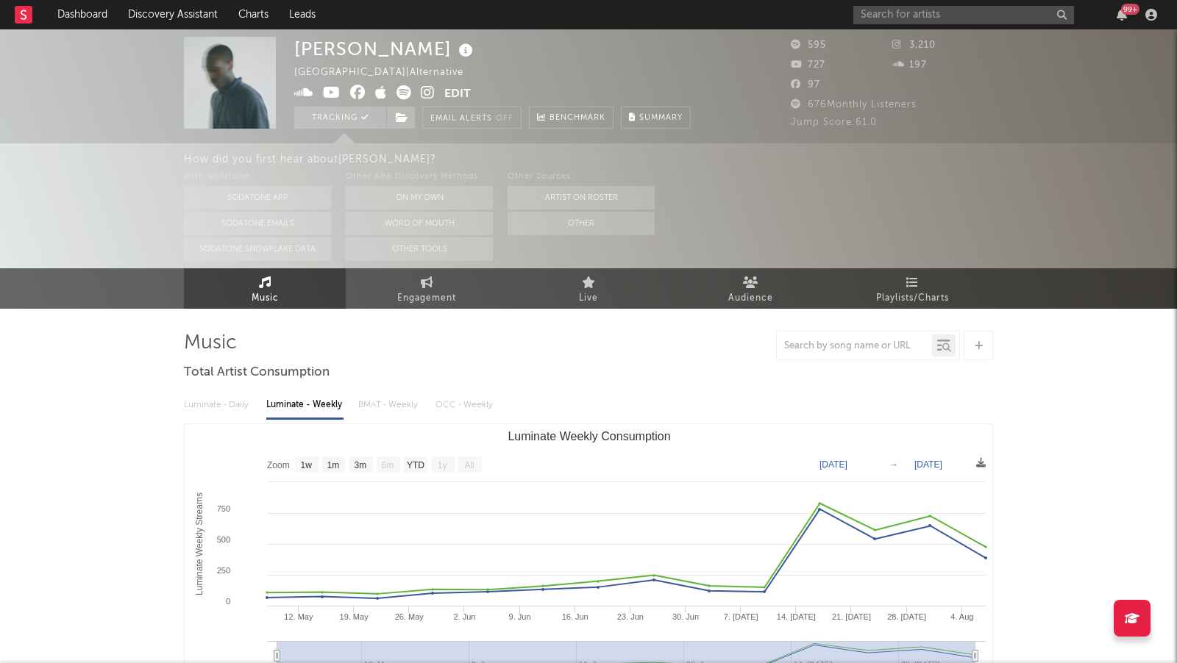  Describe the element at coordinates (588, 288) in the screenshot. I see `a: Live` at that location.